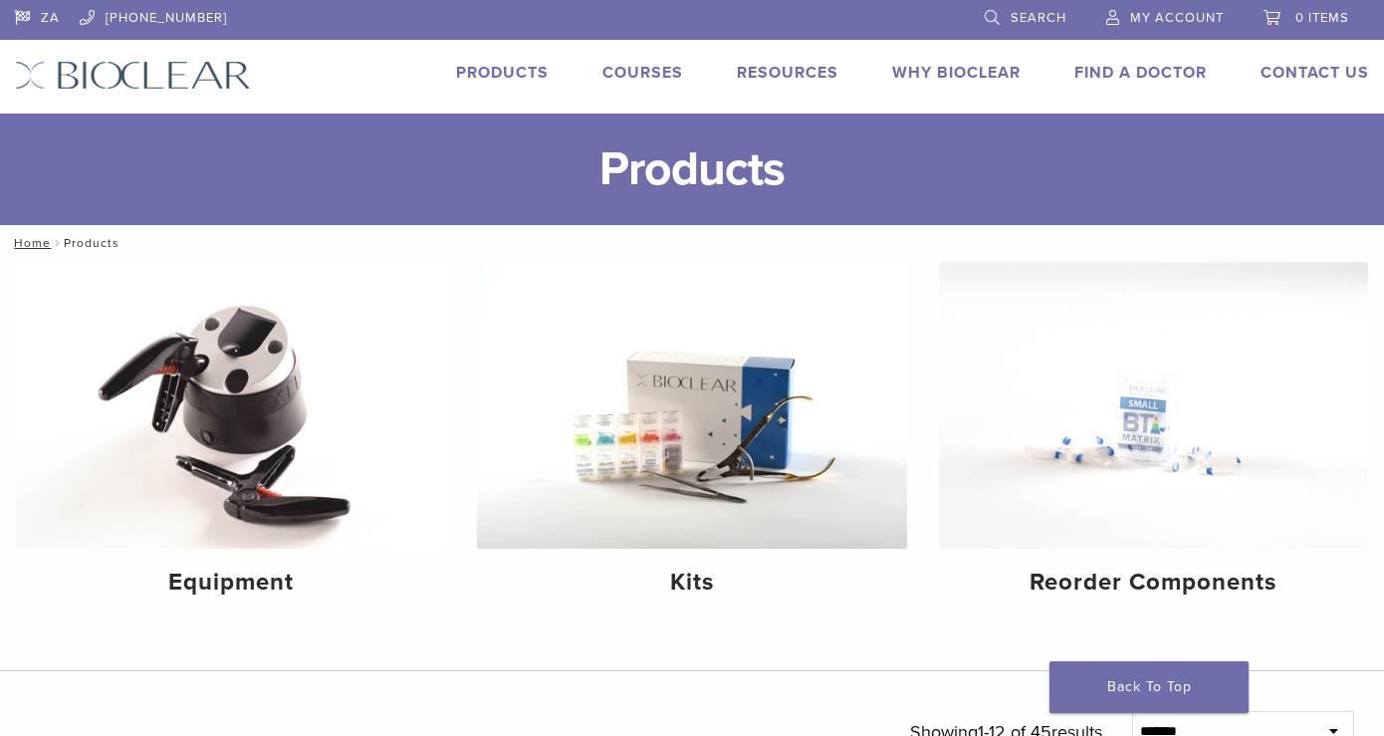 The image size is (1384, 736). I want to click on h4: Kits, so click(691, 582).